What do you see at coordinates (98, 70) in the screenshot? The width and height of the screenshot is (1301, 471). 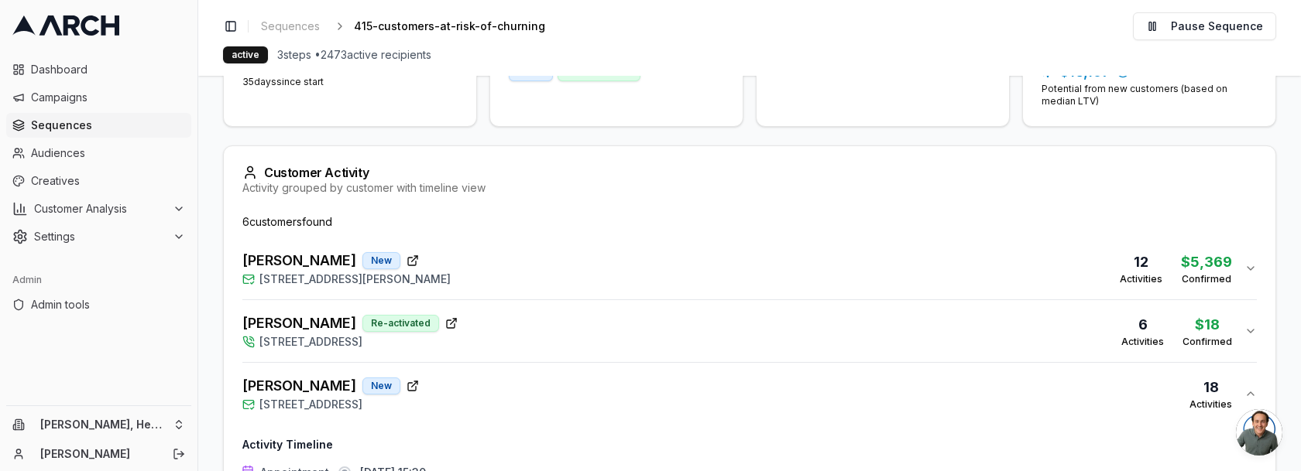 I see `a: Dashboard` at bounding box center [98, 70].